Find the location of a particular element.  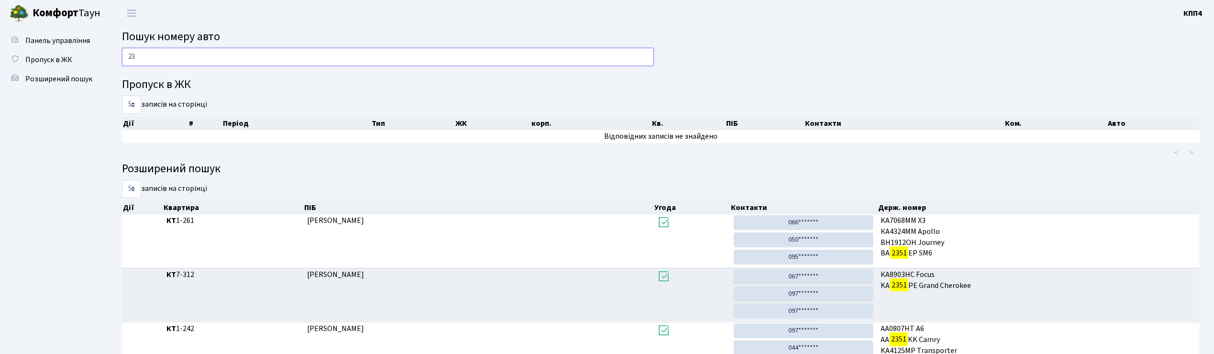

span: КА8903НС Focus KA PE Grand Cherokee is located at coordinates (1039, 280).